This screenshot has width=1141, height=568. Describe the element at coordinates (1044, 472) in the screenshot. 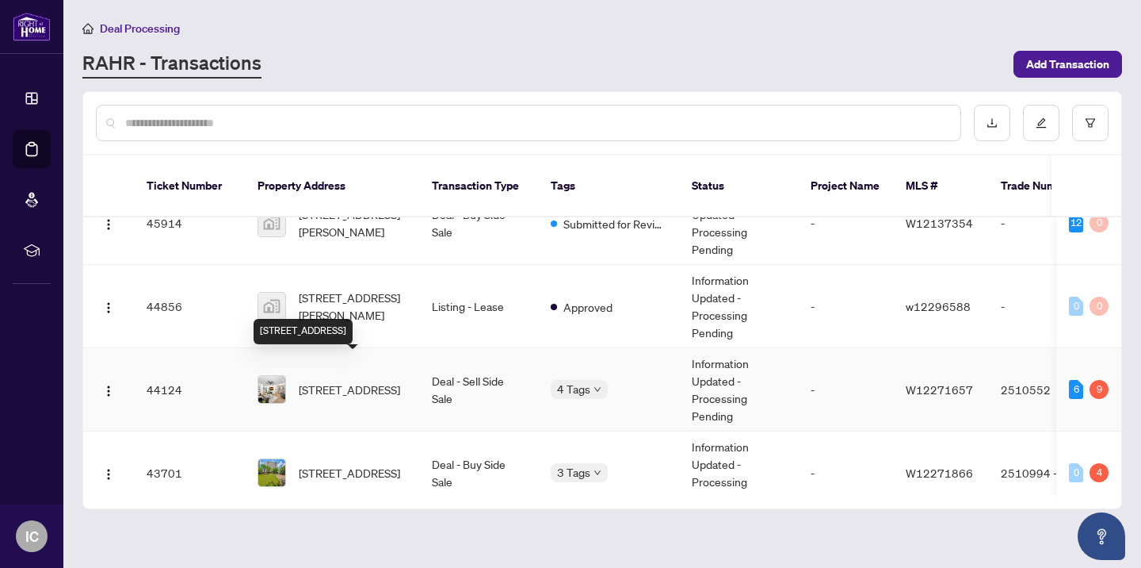

I see `td: 2510994 - FT` at that location.